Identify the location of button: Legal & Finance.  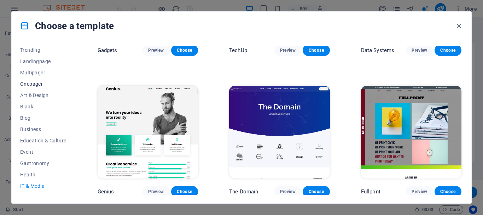
(43, 197).